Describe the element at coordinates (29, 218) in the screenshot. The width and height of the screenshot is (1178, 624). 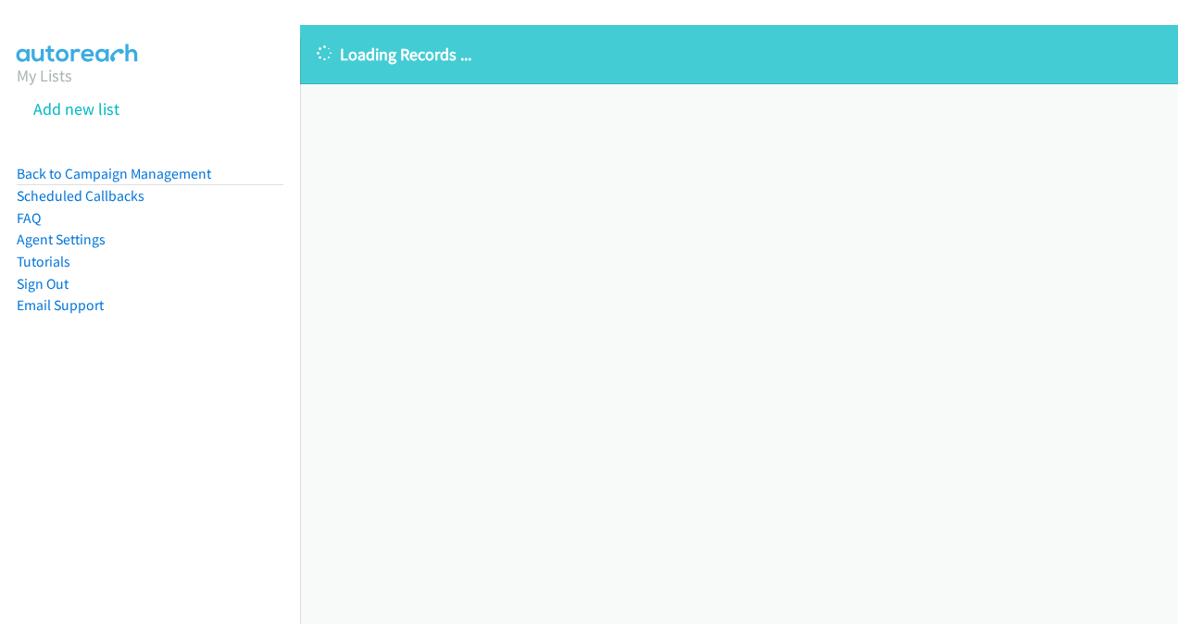
I see `a: FAQ` at that location.